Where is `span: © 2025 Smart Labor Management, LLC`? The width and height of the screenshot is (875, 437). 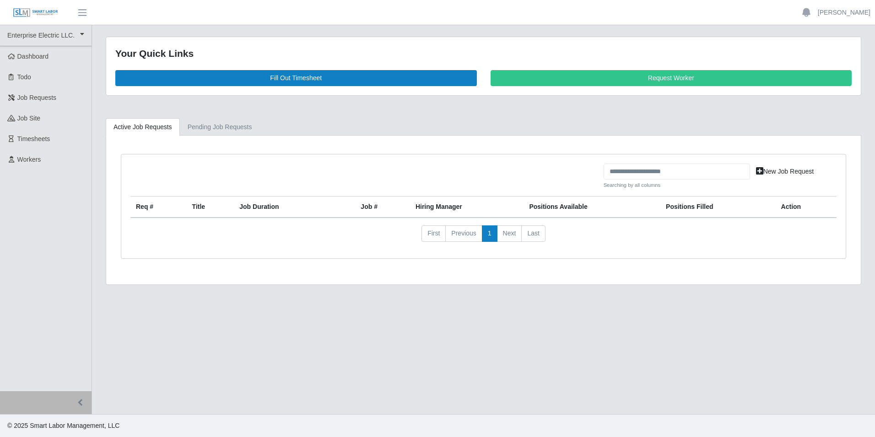
span: © 2025 Smart Labor Management, LLC is located at coordinates (63, 425).